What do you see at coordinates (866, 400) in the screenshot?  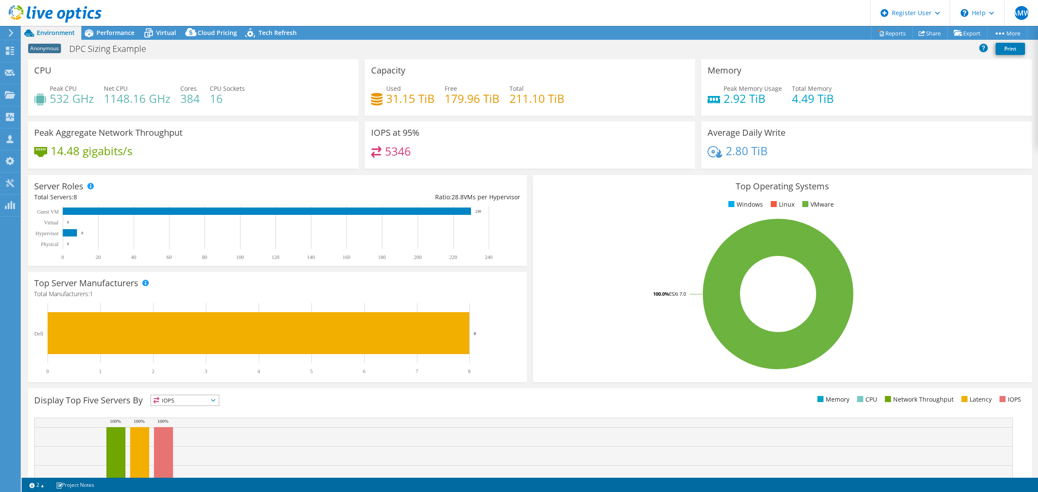 I see `li: CPU` at bounding box center [866, 400].